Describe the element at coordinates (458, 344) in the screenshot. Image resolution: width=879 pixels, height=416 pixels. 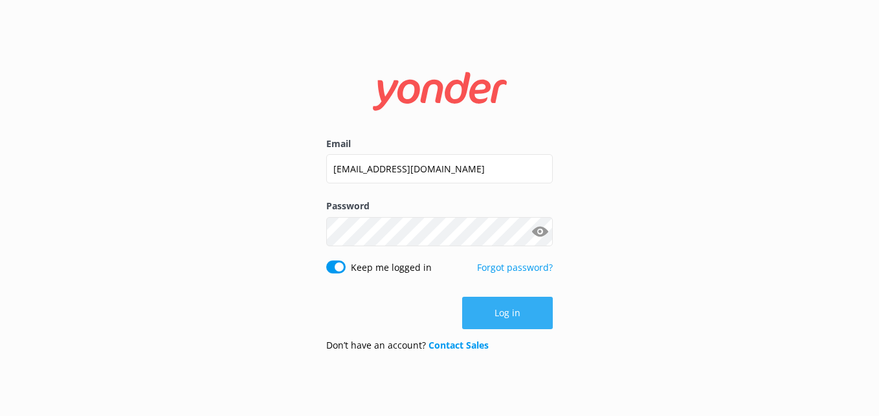
I see `a: Contact Sales` at that location.